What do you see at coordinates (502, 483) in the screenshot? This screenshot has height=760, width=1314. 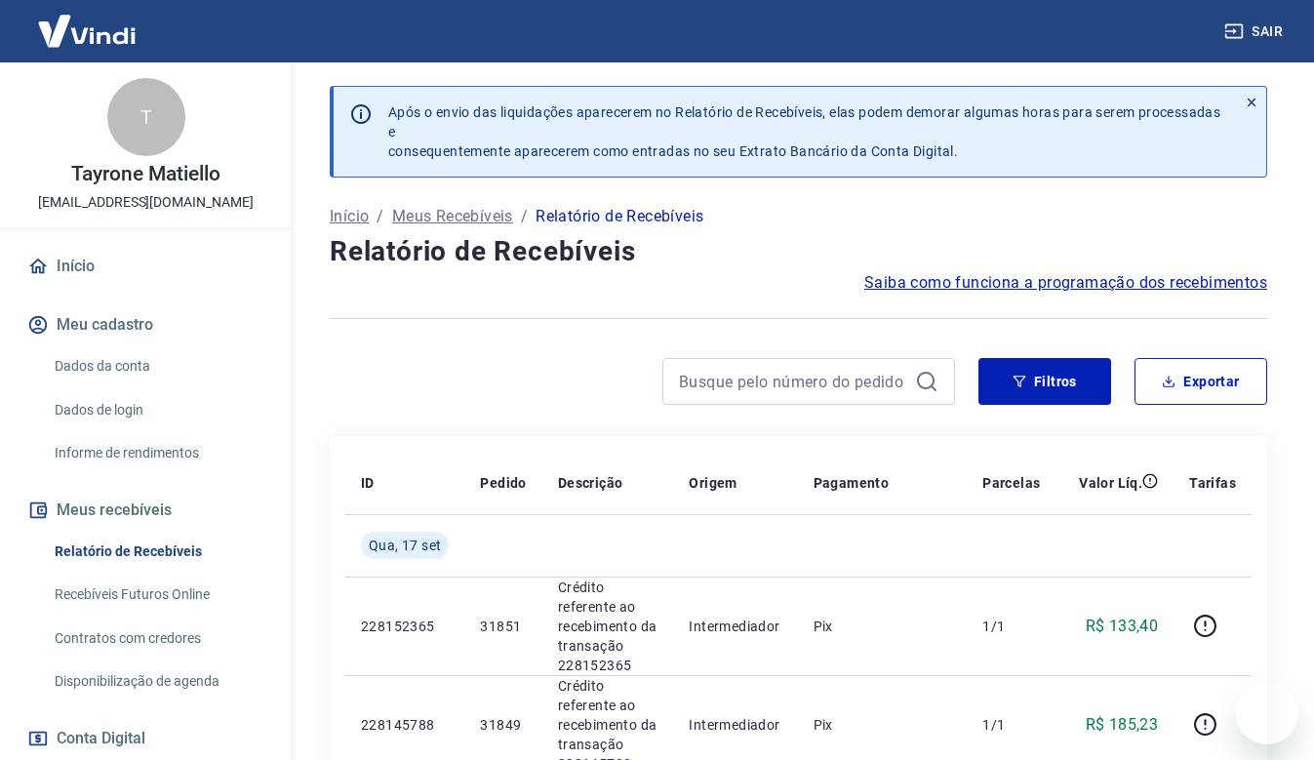 I see `p: Pedido` at bounding box center [502, 483].